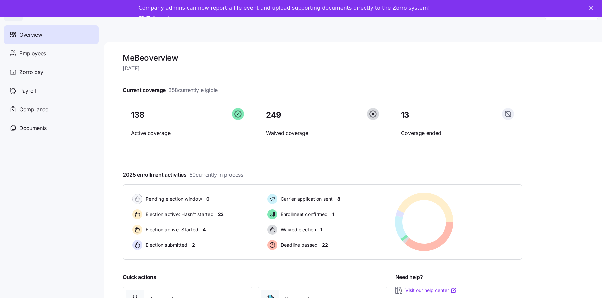 The image size is (602, 298). What do you see at coordinates (216, 174) in the screenshot?
I see `span: 60 currently in process` at bounding box center [216, 174].